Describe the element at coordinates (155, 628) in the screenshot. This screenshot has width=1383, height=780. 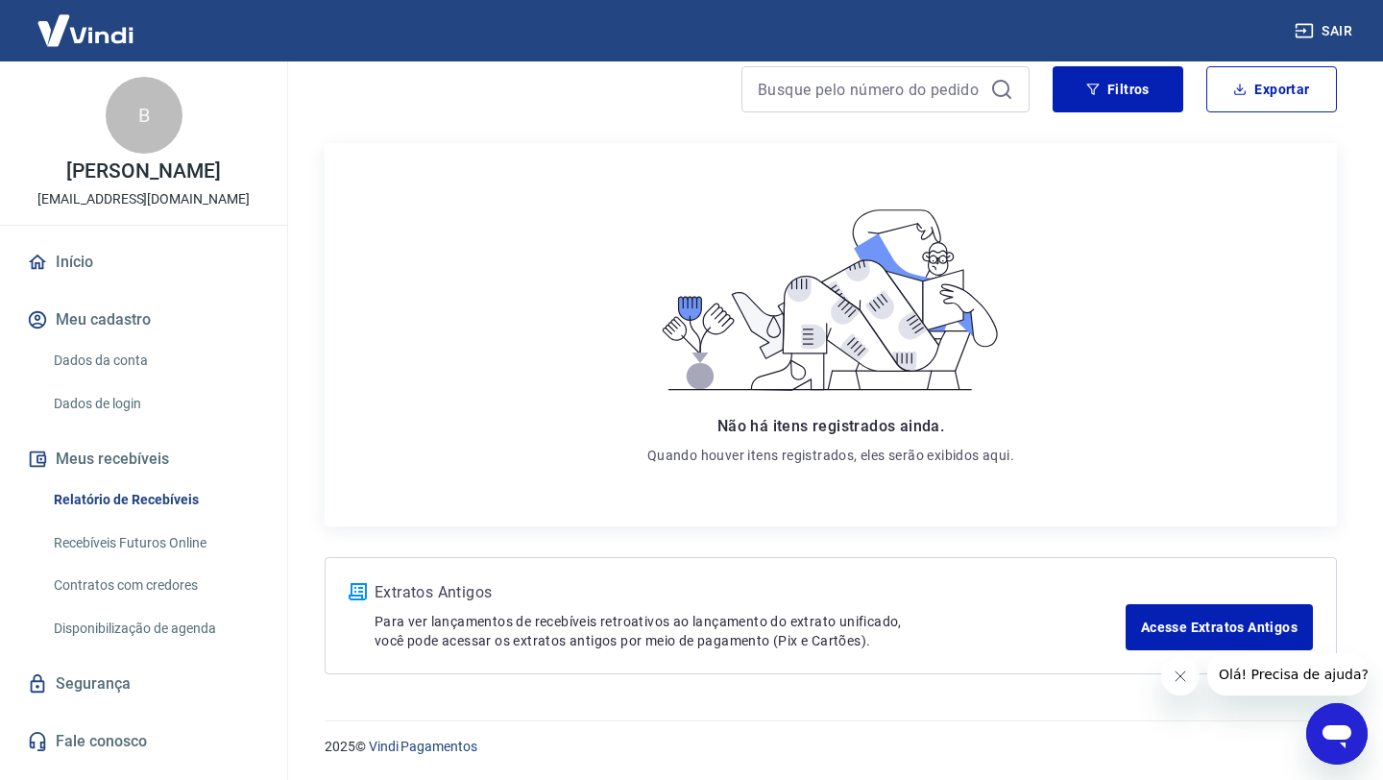
I see `a: Disponibilização de agenda` at that location.